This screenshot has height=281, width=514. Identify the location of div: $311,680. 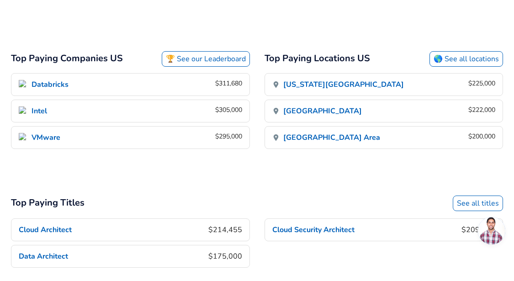
(228, 84).